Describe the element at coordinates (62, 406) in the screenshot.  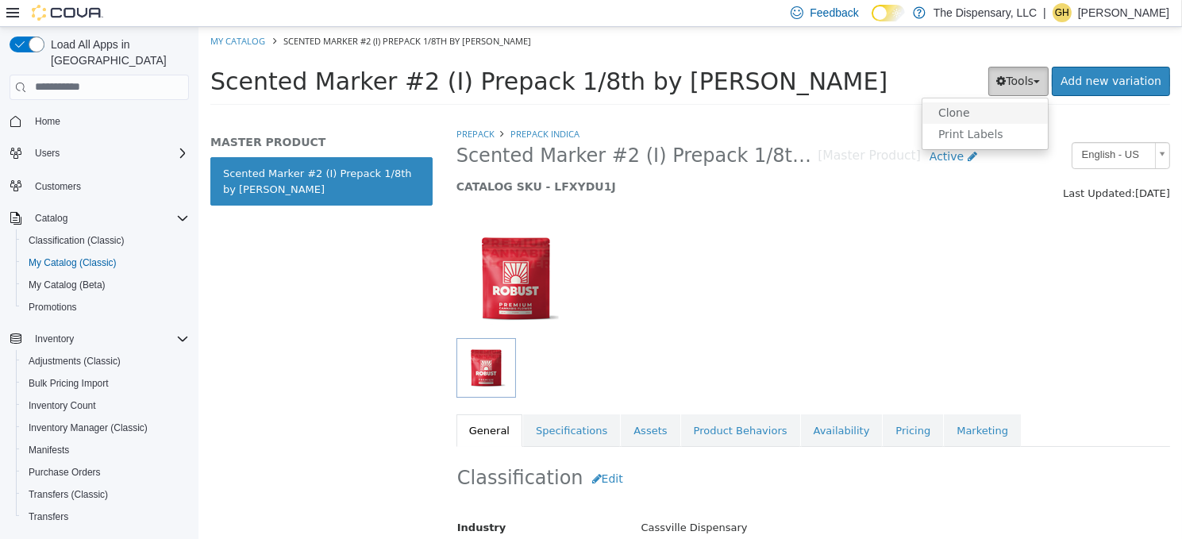
I see `a: Inventory Count` at that location.